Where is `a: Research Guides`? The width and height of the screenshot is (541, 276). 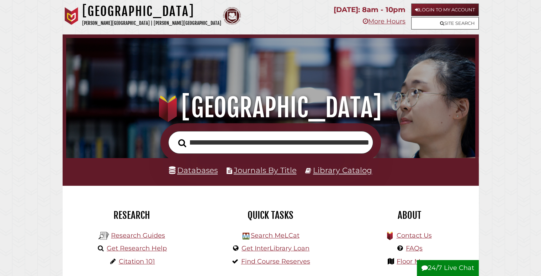 a: Research Guides is located at coordinates (138, 236).